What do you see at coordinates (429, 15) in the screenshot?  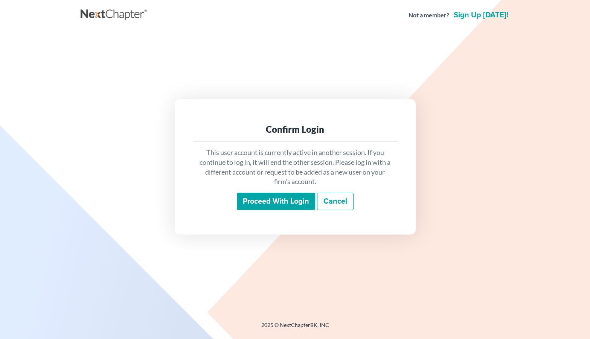 I see `strong: Not a member?` at bounding box center [429, 15].